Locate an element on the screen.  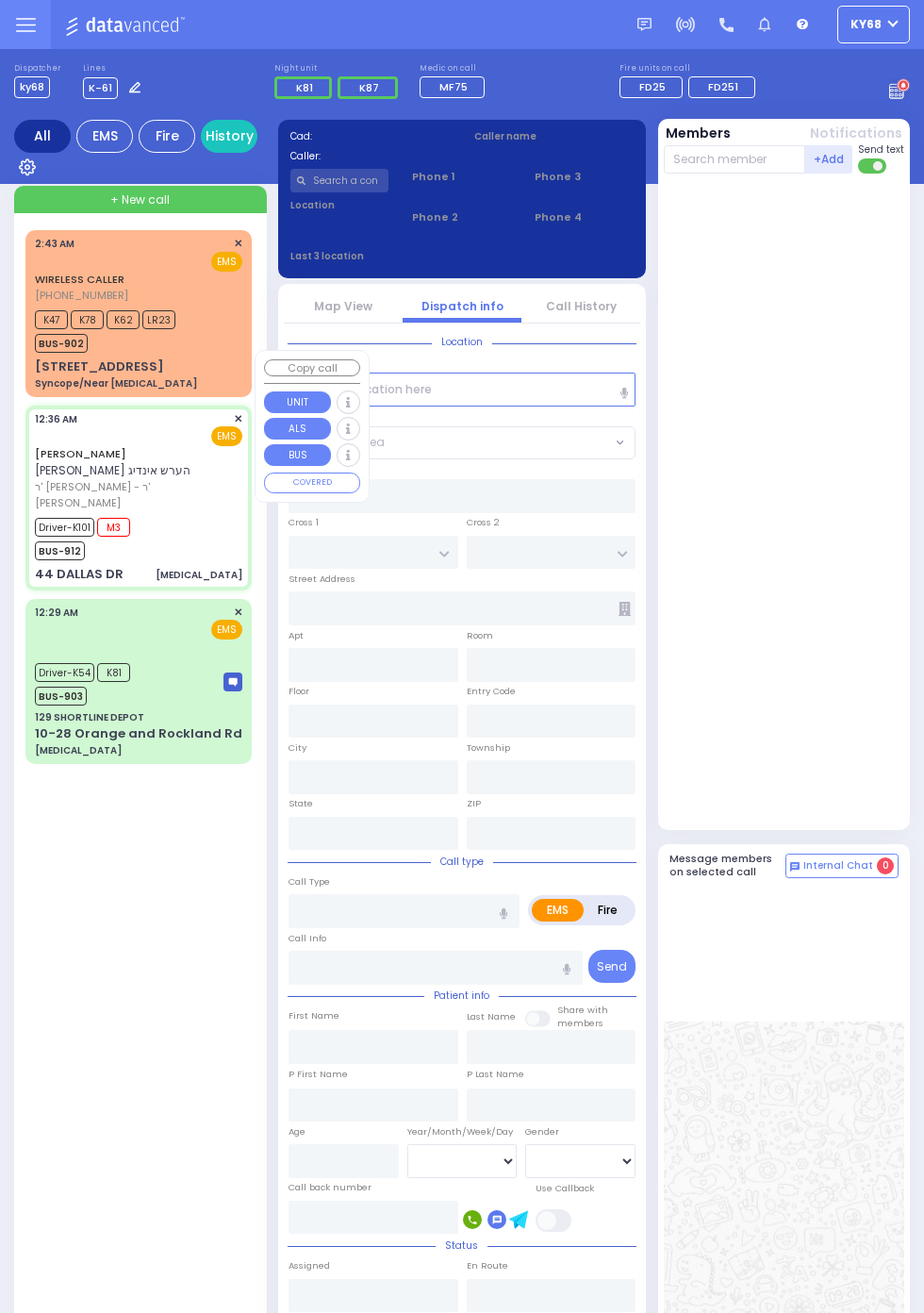
span: Internal Chat is located at coordinates (839, 867).